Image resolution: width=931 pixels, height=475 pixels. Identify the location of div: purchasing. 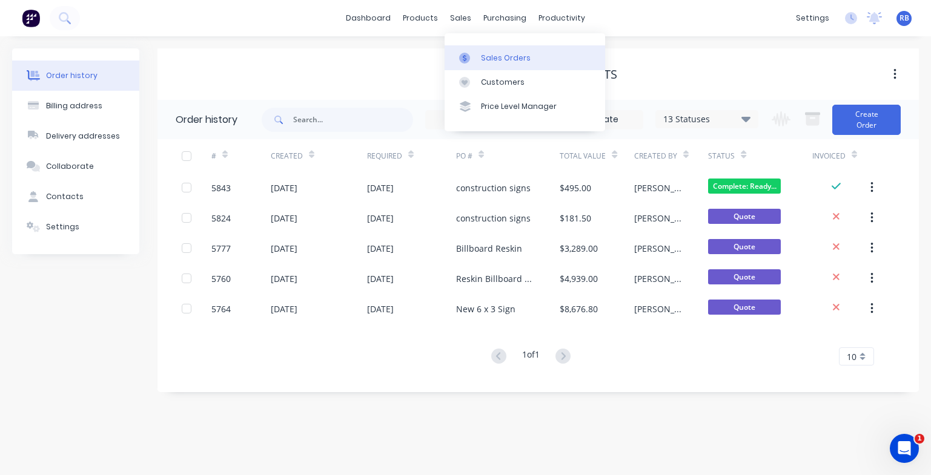
(504, 18).